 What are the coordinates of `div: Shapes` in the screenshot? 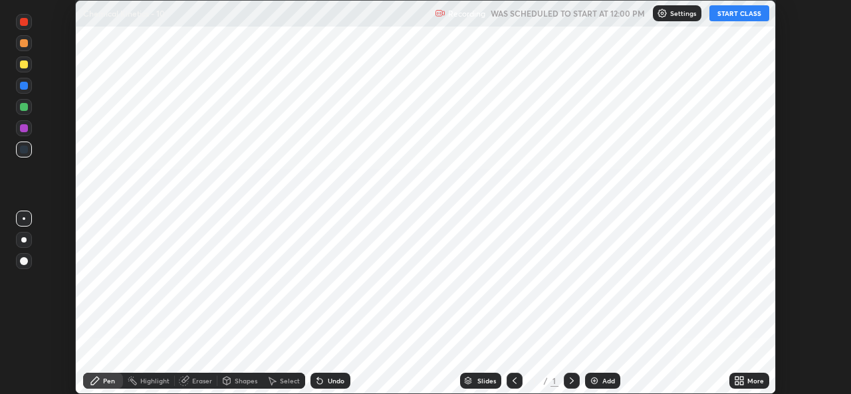 It's located at (246, 381).